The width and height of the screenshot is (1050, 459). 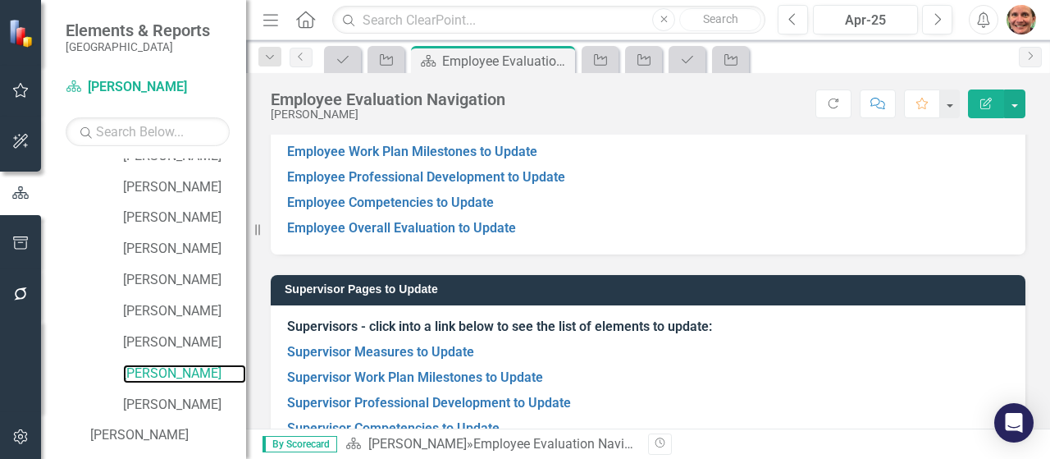 What do you see at coordinates (415, 377) in the screenshot?
I see `a: Supervisor Work Plan Milestones to Update` at bounding box center [415, 377].